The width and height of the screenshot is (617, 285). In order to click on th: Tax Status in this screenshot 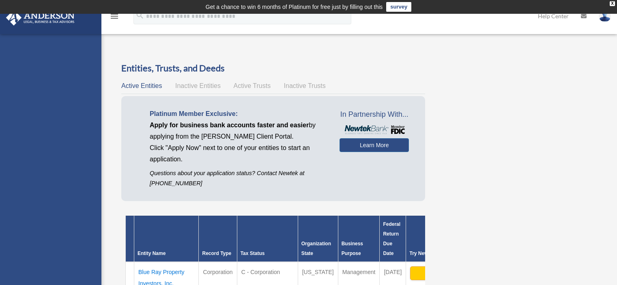, I will do `click(267, 239)`.